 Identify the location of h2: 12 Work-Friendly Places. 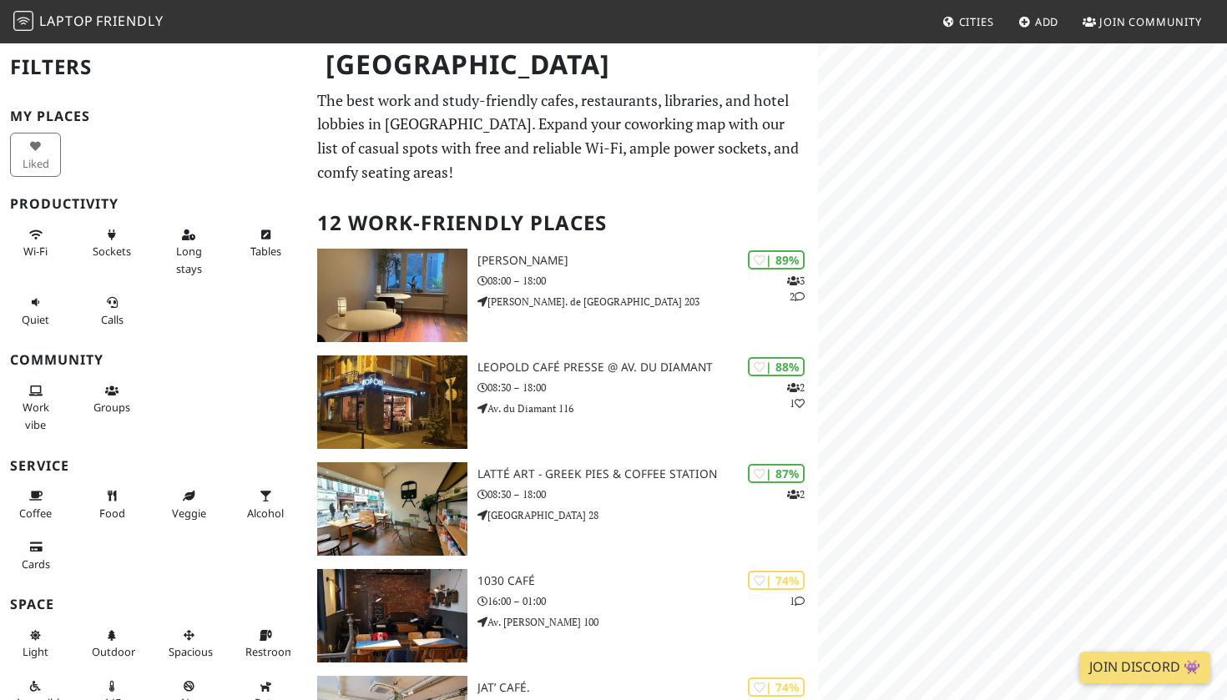
(563, 223).